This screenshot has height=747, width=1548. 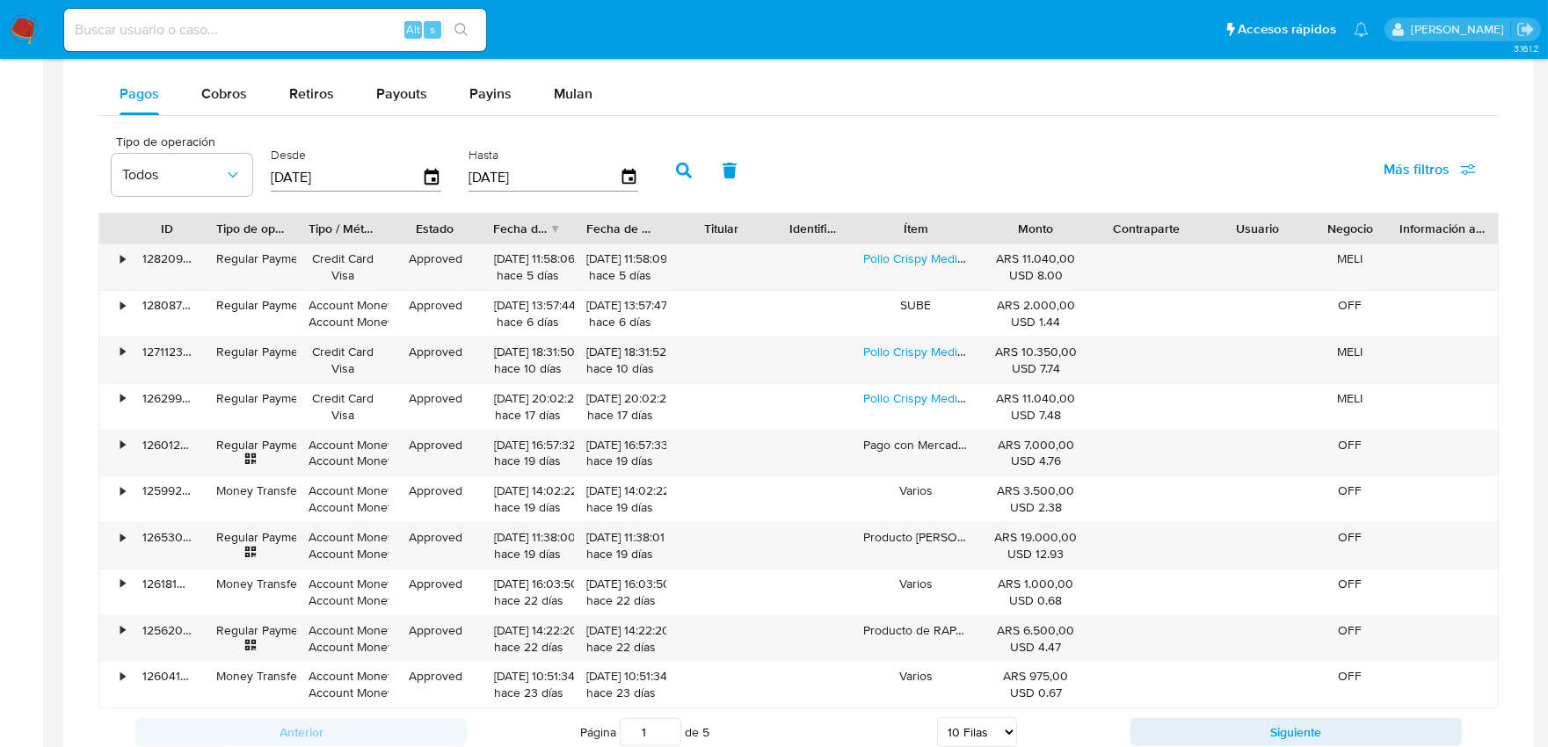 What do you see at coordinates (275, 30) in the screenshot?
I see `input: Buscar usuario o caso...` at bounding box center [275, 30].